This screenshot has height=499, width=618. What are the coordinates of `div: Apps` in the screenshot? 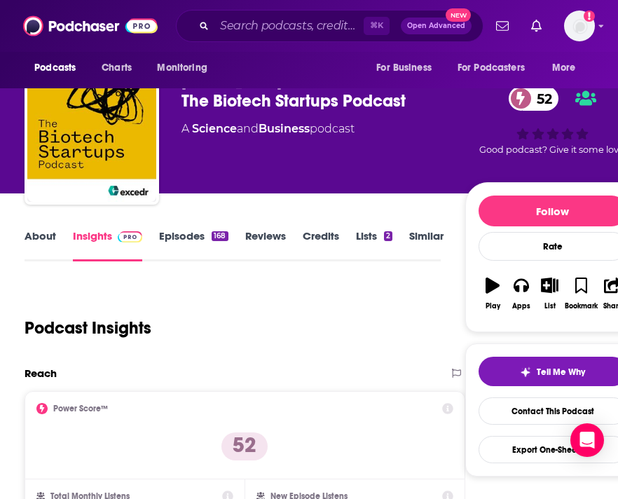 It's located at (522, 306).